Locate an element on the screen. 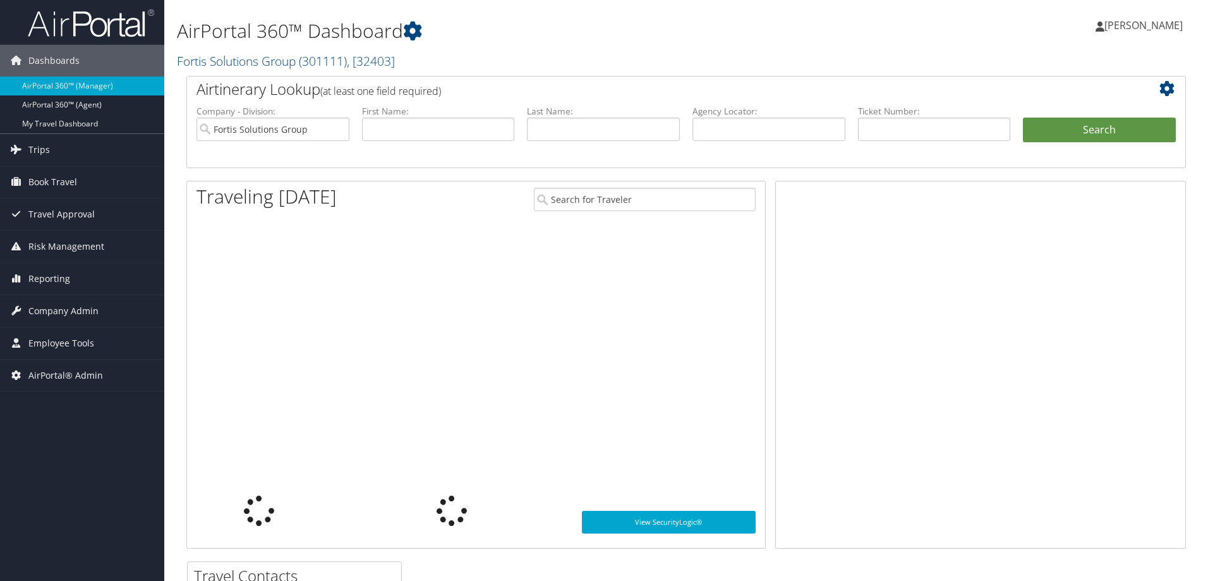 The height and width of the screenshot is (581, 1208). span: (at least one field required) is located at coordinates (380, 91).